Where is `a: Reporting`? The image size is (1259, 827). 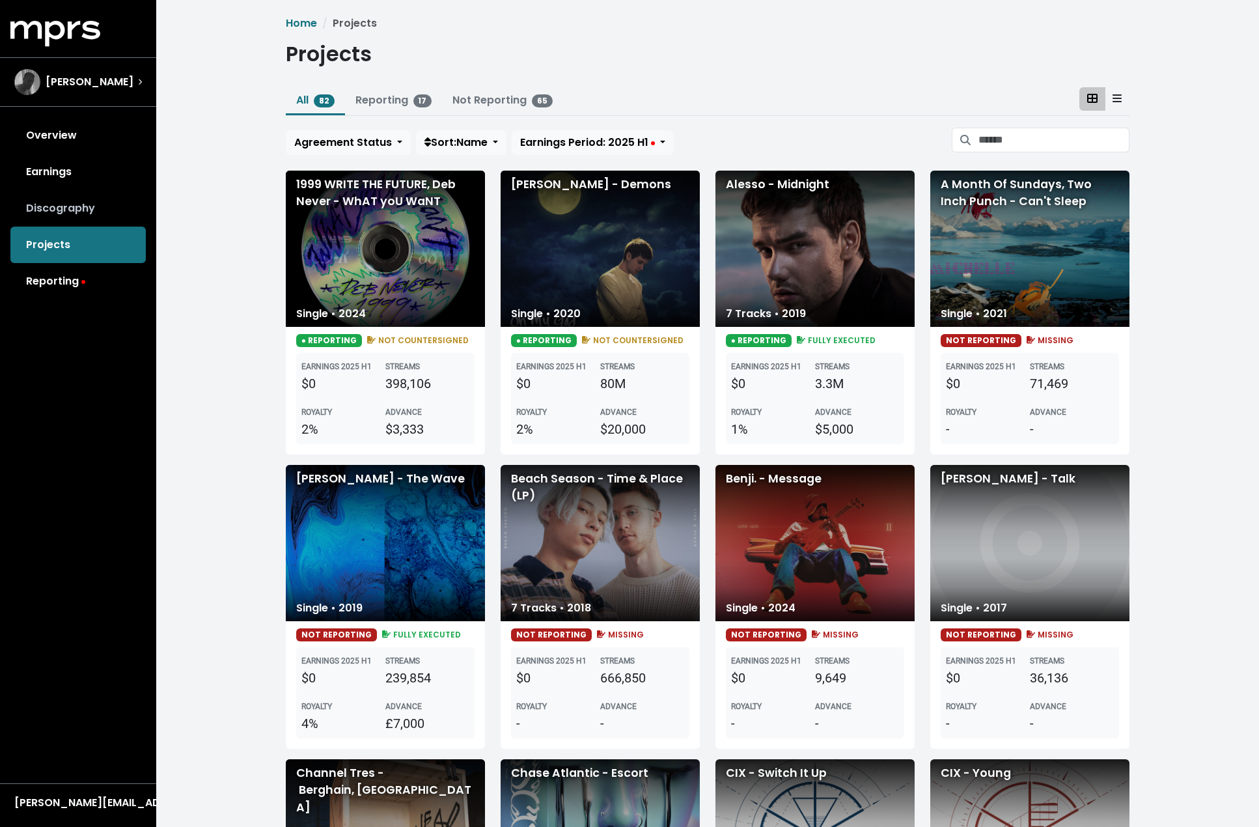 a: Reporting is located at coordinates (78, 281).